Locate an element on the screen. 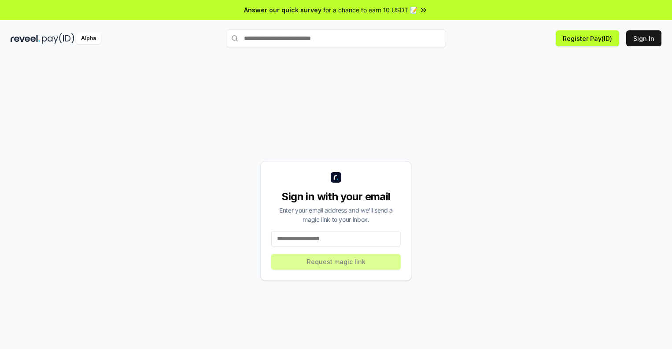  span: Answer our quick survey is located at coordinates (283, 10).